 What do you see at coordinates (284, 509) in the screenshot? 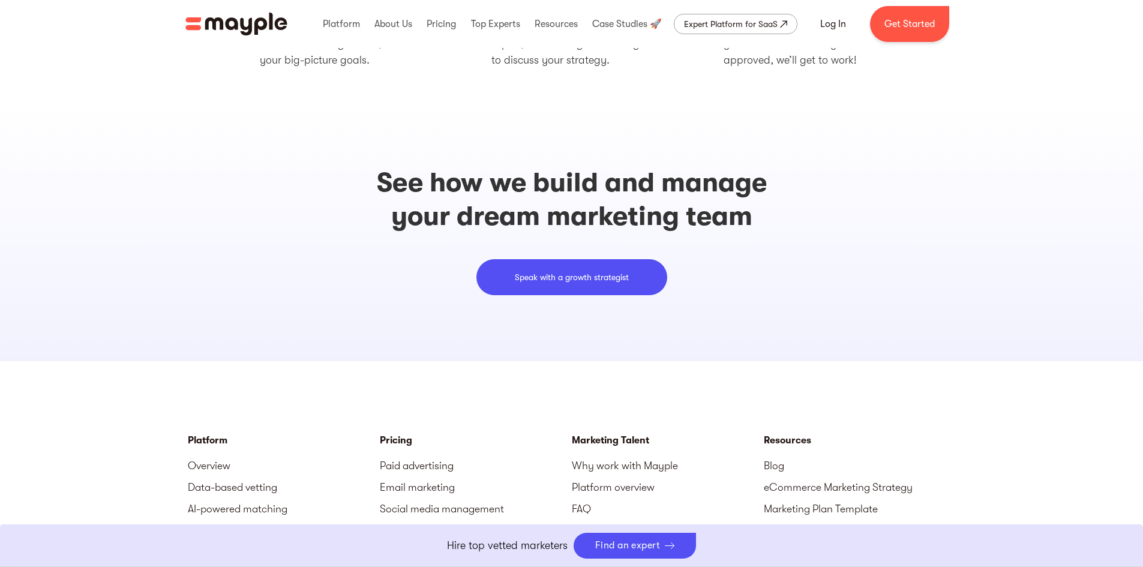
I see `a: AI-powered matching` at bounding box center [284, 509].